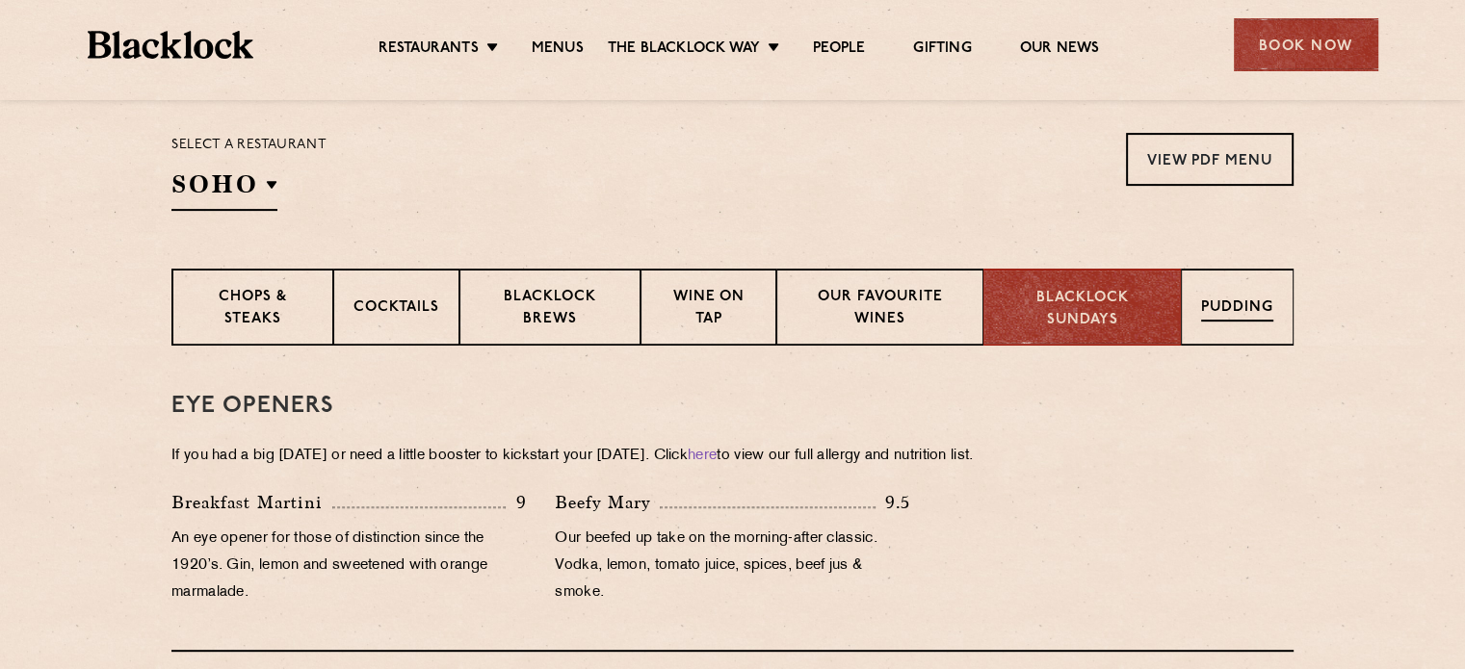  Describe the element at coordinates (893, 503) in the screenshot. I see `p: 9.5` at that location.